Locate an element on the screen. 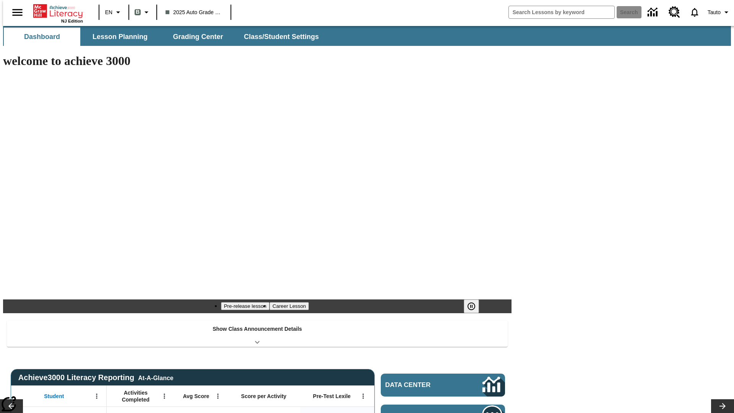  span: 2025 Auto Grade 1 B is located at coordinates (194, 12).